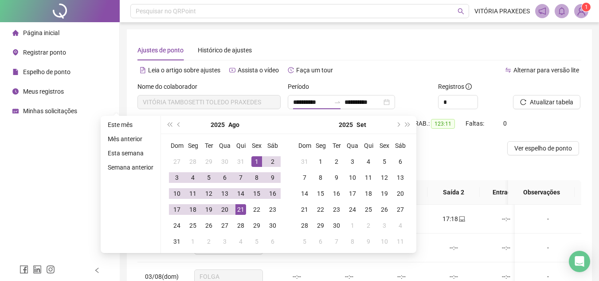 Image resolution: width=599 pixels, height=281 pixels. Describe the element at coordinates (225, 193) in the screenshot. I see `td: 2025-08-13` at that location.